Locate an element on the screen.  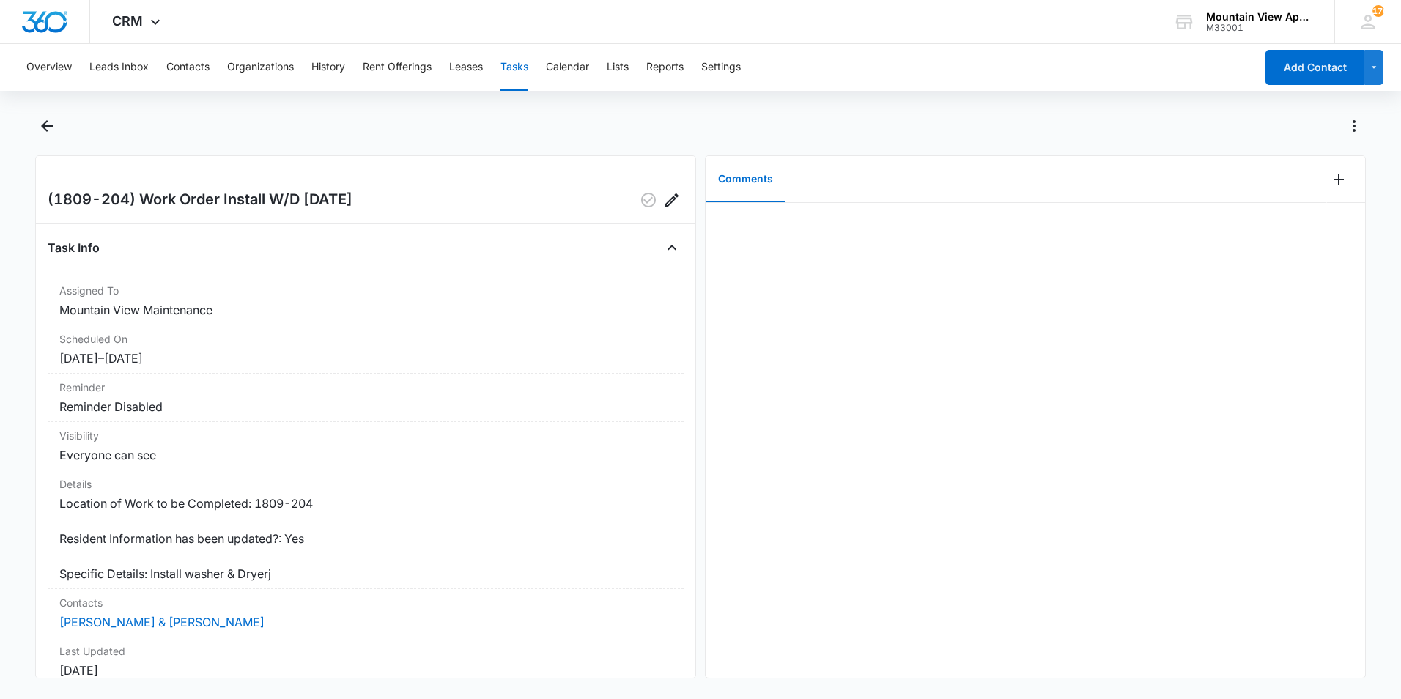
button: Actions is located at coordinates (1354, 126).